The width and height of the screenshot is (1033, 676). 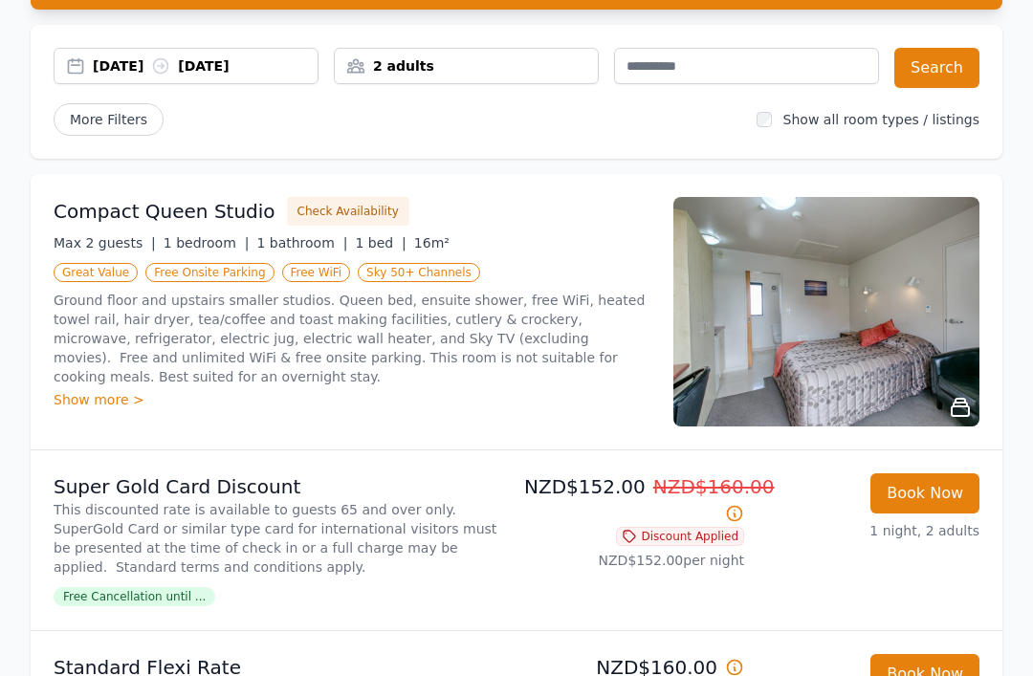 I want to click on label: Show all room types / listings, so click(x=881, y=121).